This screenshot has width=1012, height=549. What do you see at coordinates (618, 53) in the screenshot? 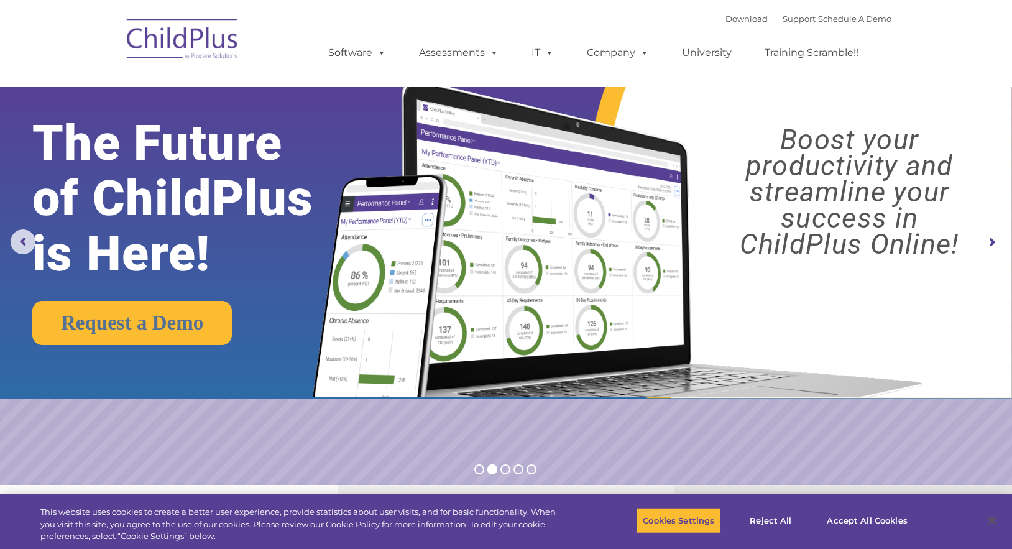
I see `a: Company` at bounding box center [618, 53].